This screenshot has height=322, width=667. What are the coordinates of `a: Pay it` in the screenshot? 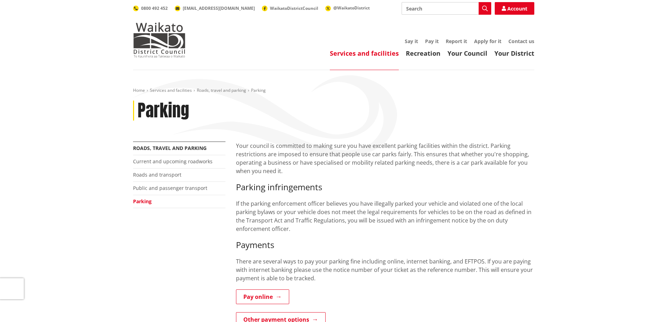 It's located at (432, 41).